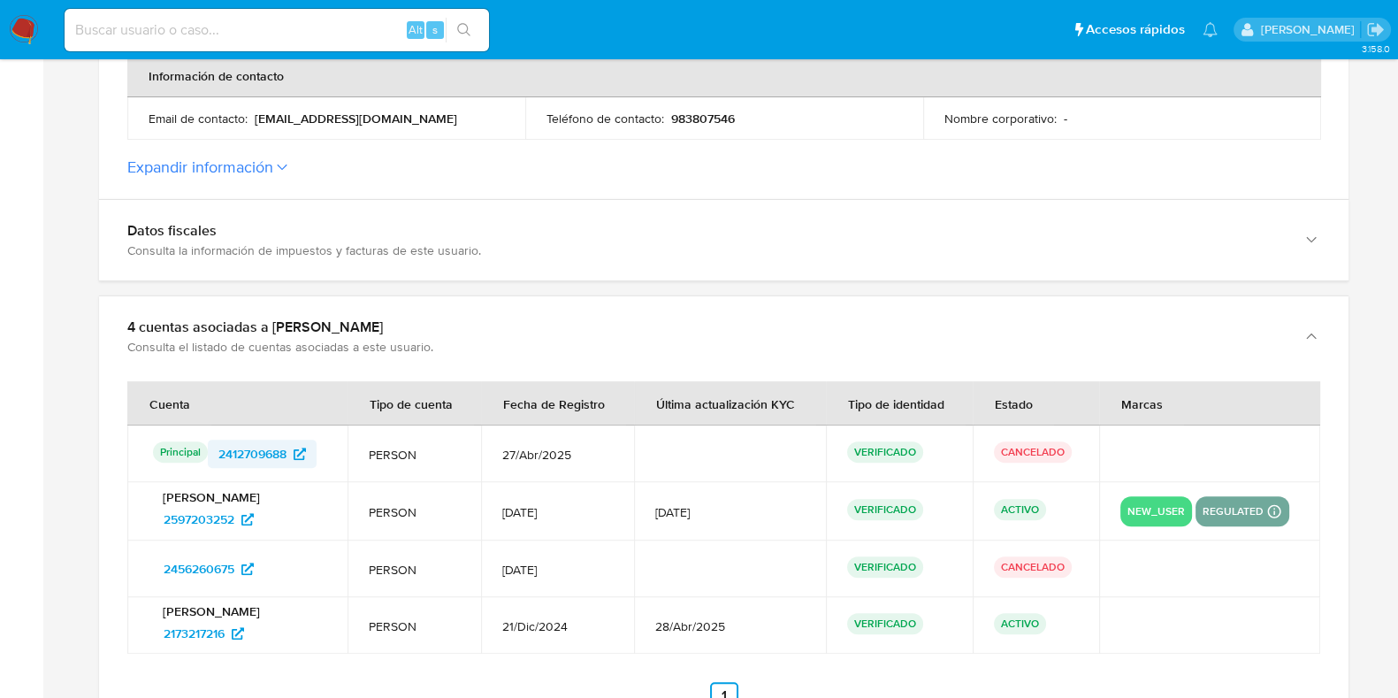  I want to click on button: search-icon, so click(463, 30).